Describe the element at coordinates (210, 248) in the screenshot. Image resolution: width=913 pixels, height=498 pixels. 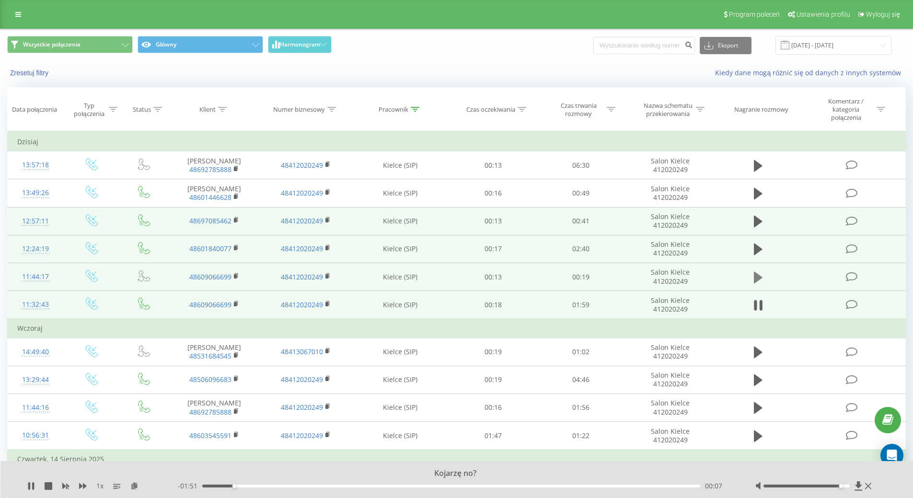
I see `a: 48601840077` at that location.